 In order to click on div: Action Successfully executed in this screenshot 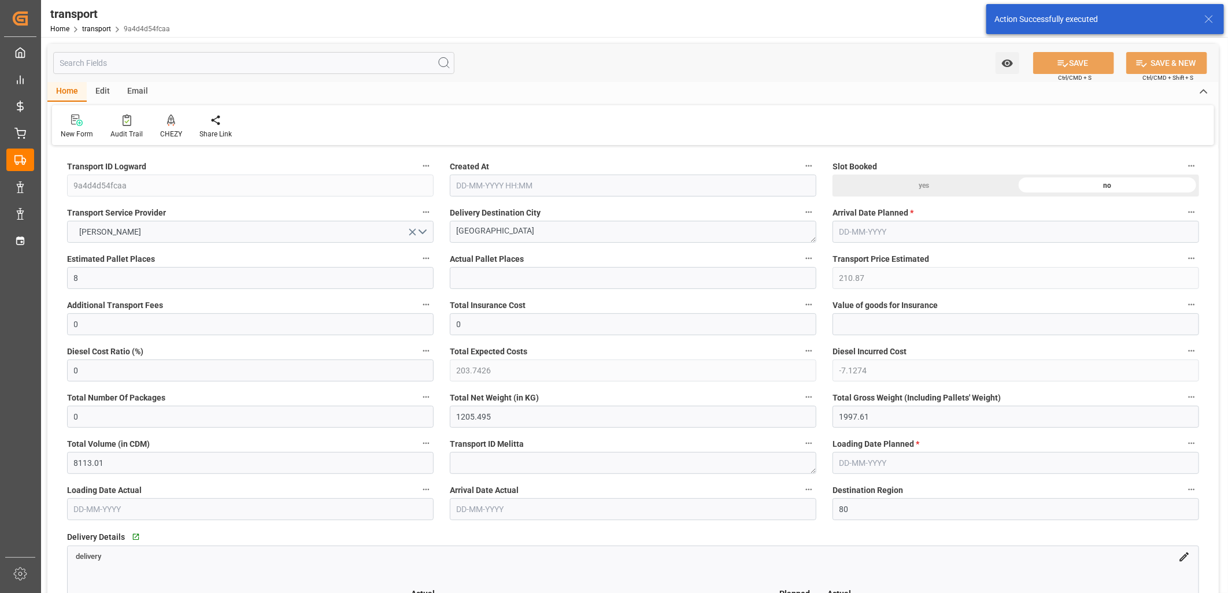, I will do `click(1094, 19)`.